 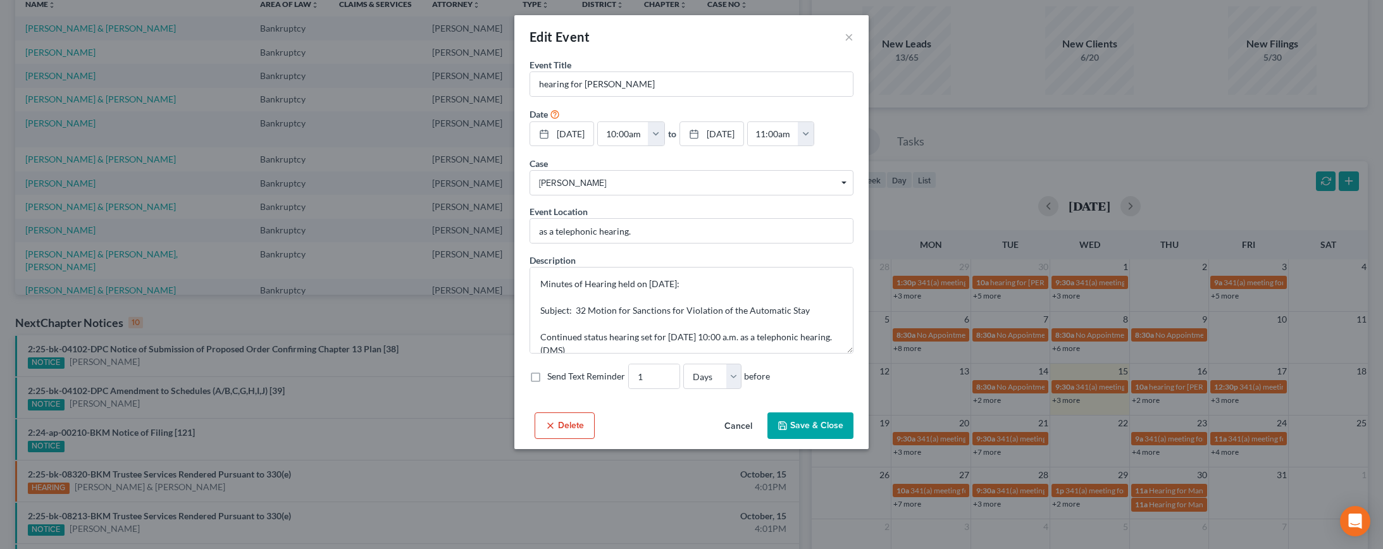 What do you see at coordinates (550, 65) in the screenshot?
I see `span: Event Title` at bounding box center [550, 65].